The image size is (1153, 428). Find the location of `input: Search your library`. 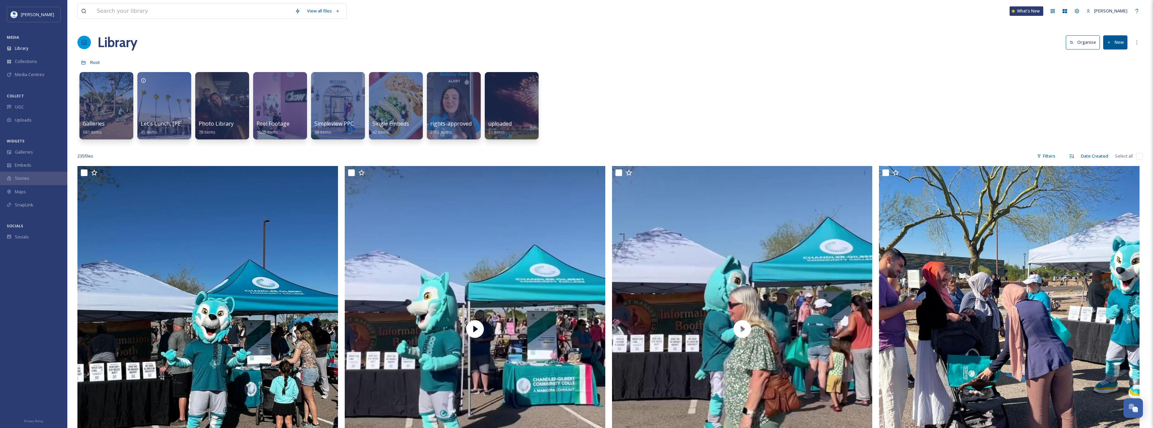

input: Search your library is located at coordinates (192, 11).